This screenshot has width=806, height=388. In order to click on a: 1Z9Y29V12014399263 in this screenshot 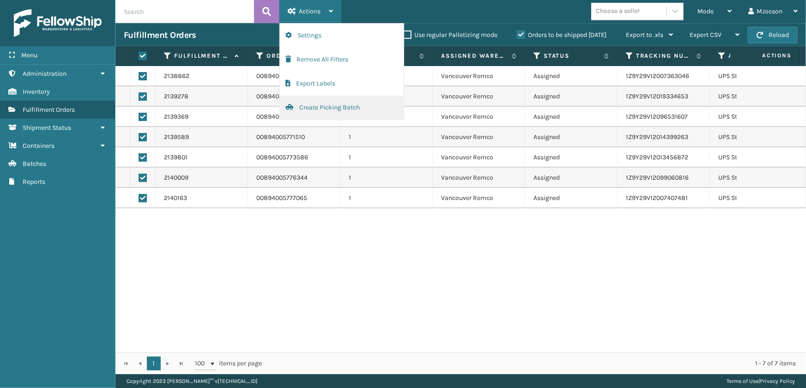, I will do `click(656, 137)`.